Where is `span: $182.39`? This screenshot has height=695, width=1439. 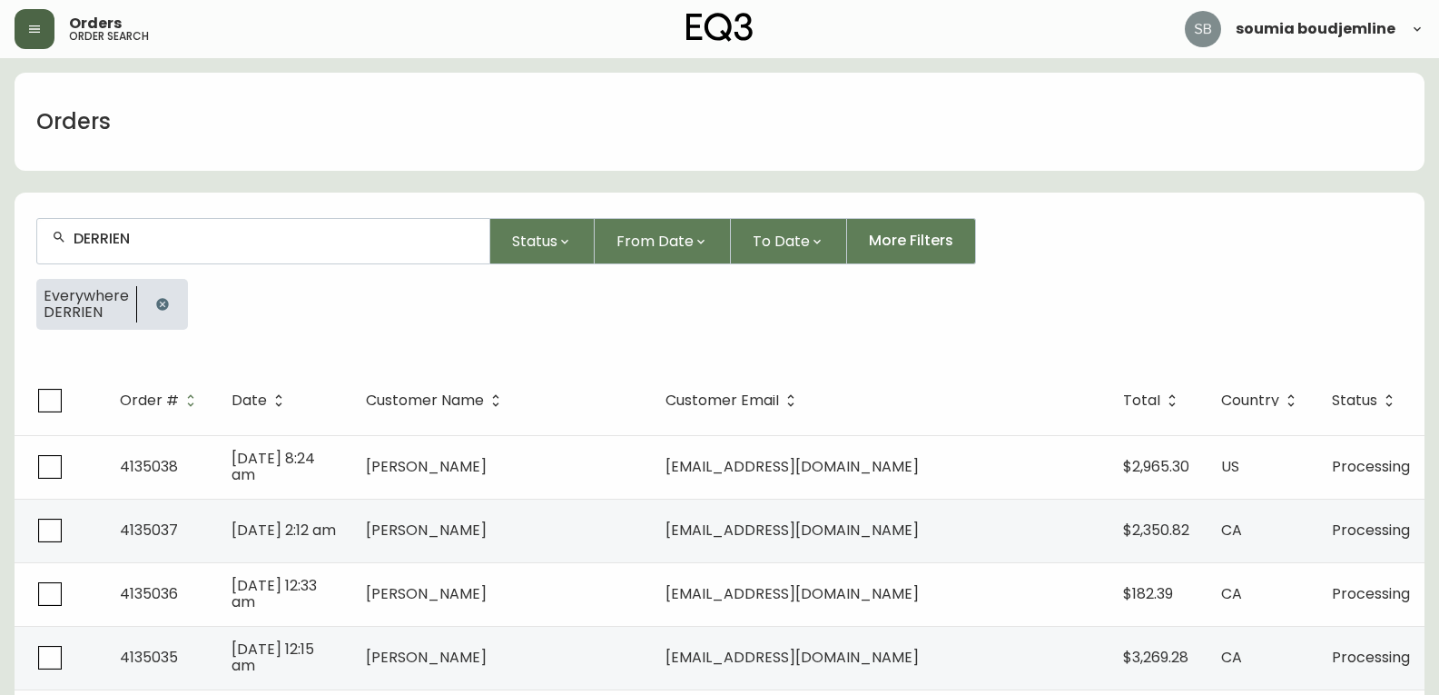 span: $182.39 is located at coordinates (1148, 593).